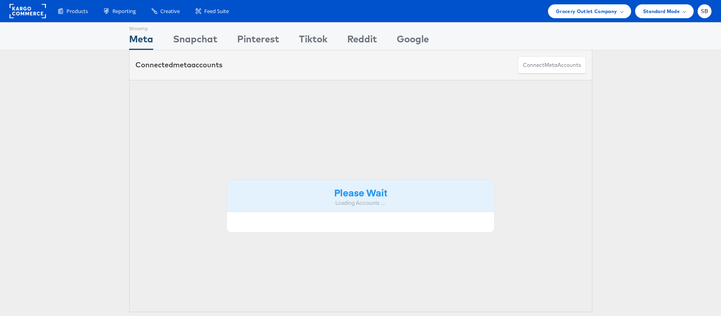 The width and height of the screenshot is (721, 316). I want to click on div: Showing, so click(141, 27).